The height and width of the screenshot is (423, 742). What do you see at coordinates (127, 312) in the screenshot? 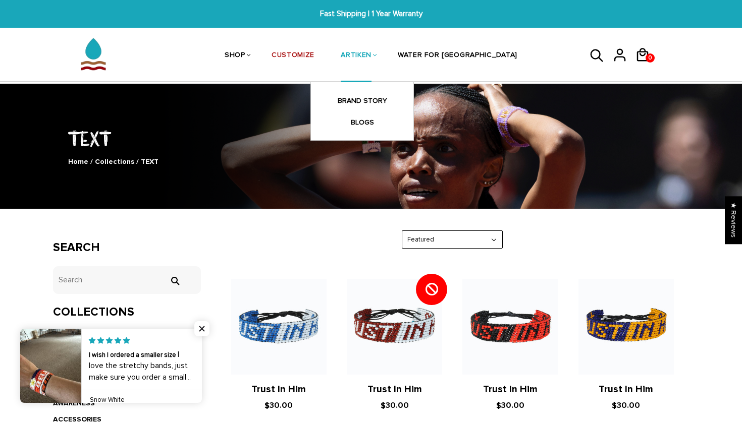
I see `h3: Collections` at bounding box center [127, 312].